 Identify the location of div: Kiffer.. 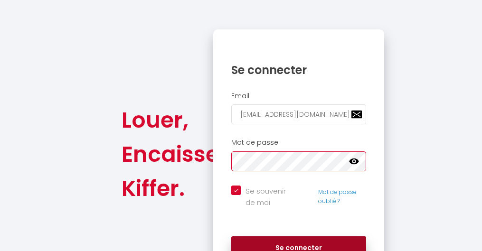
(178, 189).